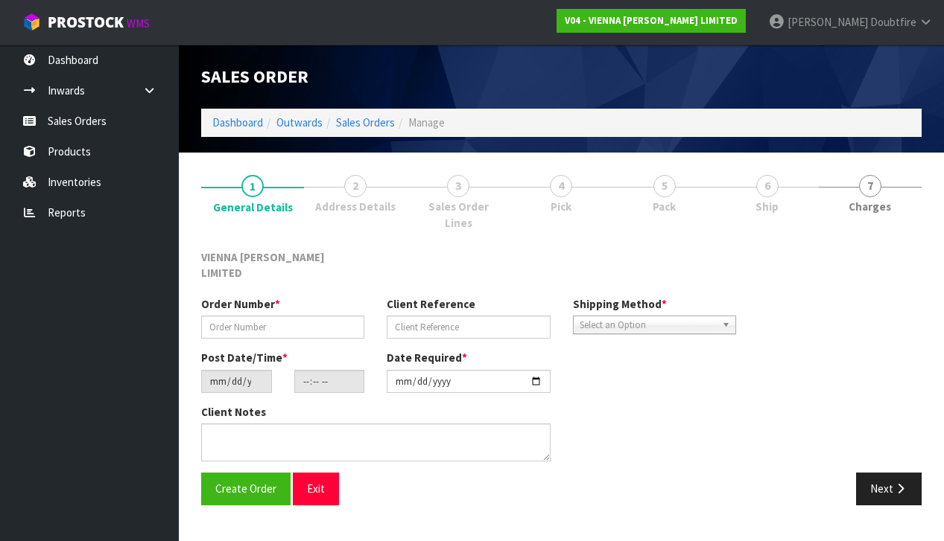  I want to click on a: Outwards, so click(299, 122).